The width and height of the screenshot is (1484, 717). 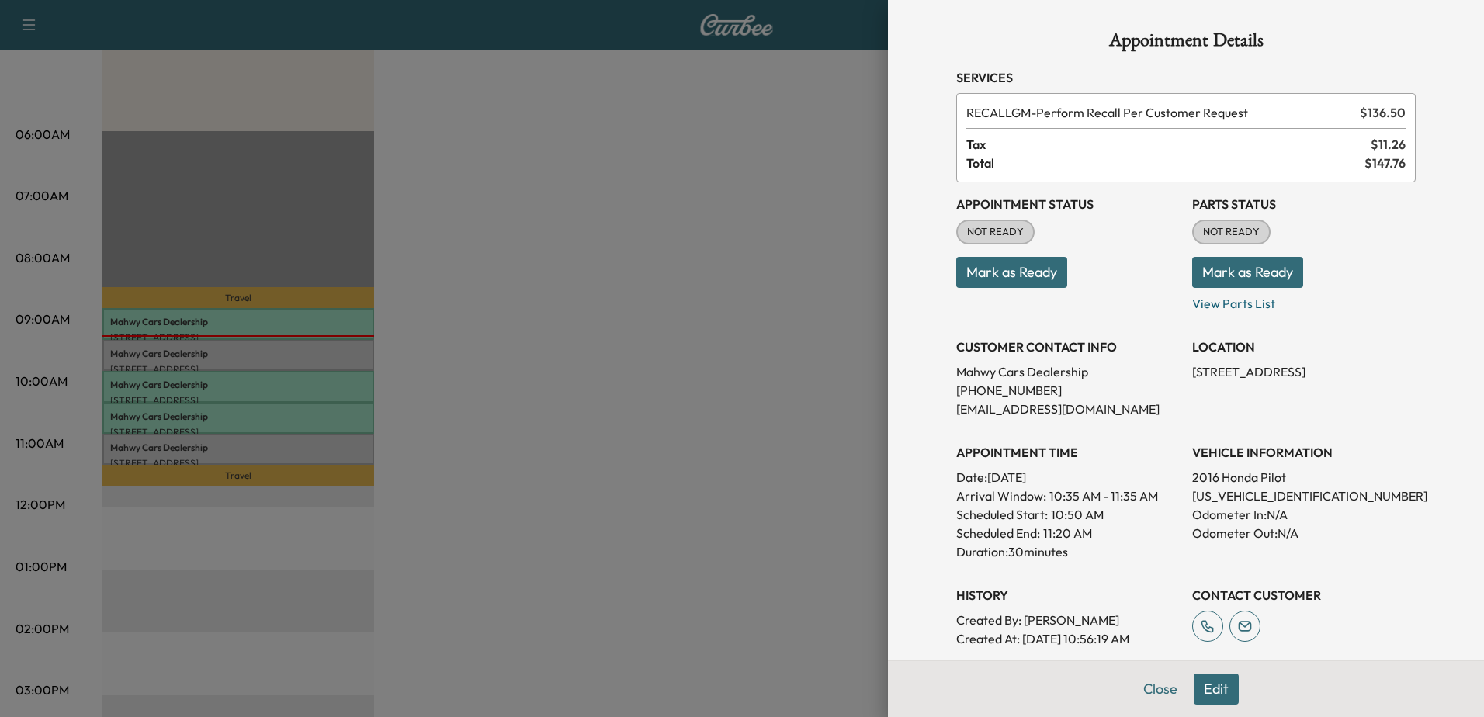 What do you see at coordinates (1002, 515) in the screenshot?
I see `p: Scheduled Start:` at bounding box center [1002, 515].